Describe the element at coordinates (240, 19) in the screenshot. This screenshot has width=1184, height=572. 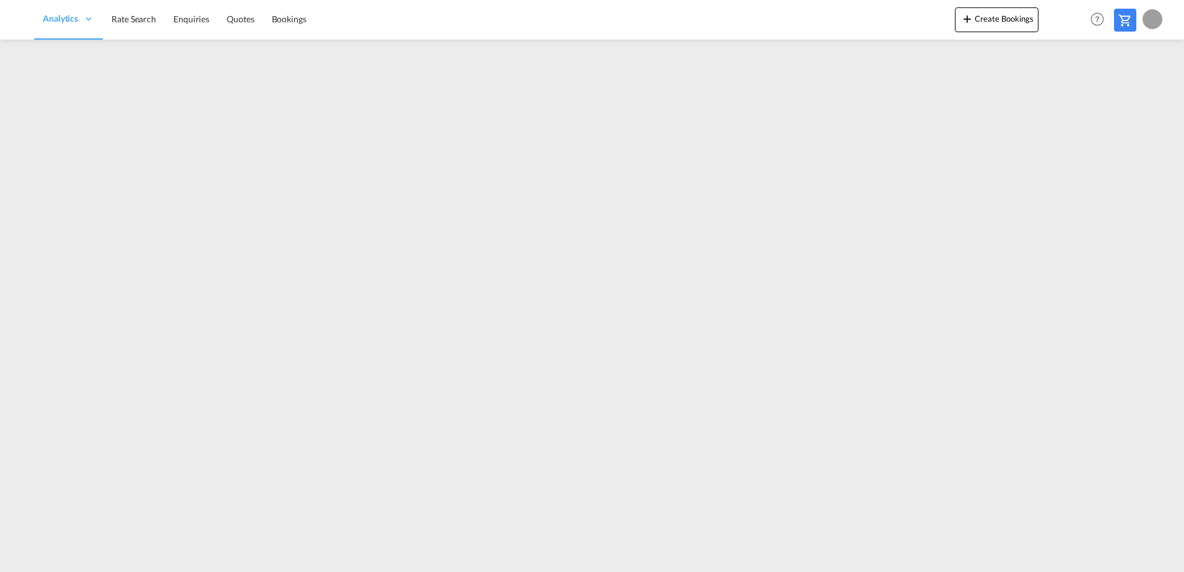
I see `span: Quotes` at that location.